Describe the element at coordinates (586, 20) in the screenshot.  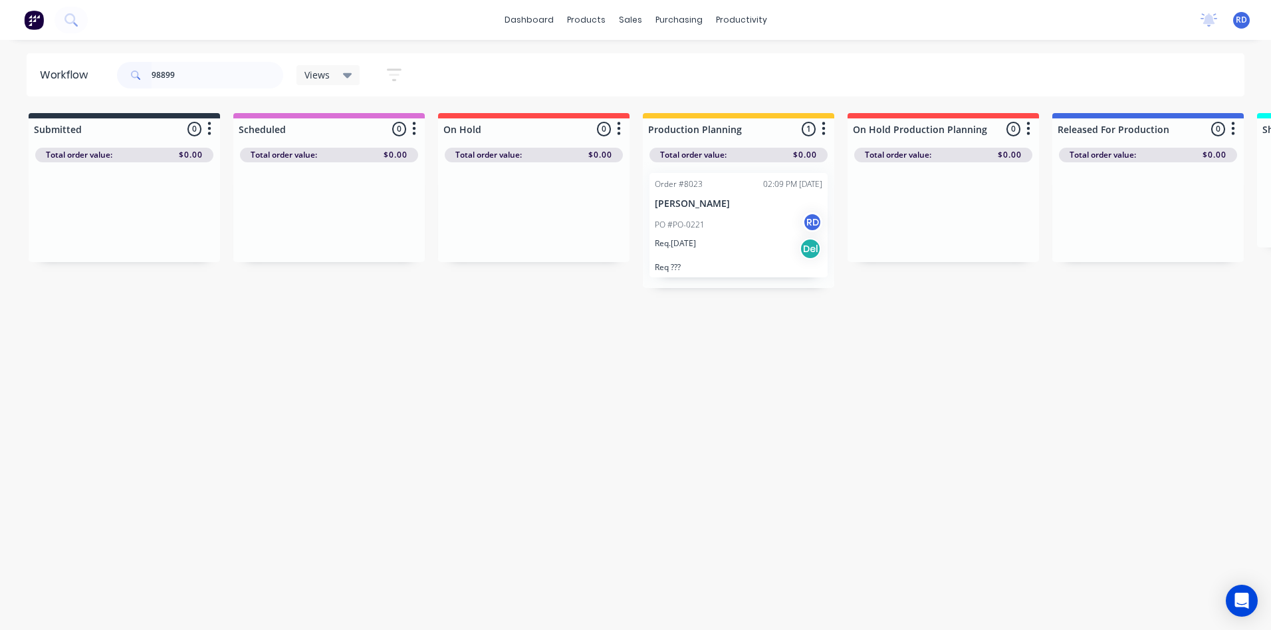
I see `div: products` at that location.